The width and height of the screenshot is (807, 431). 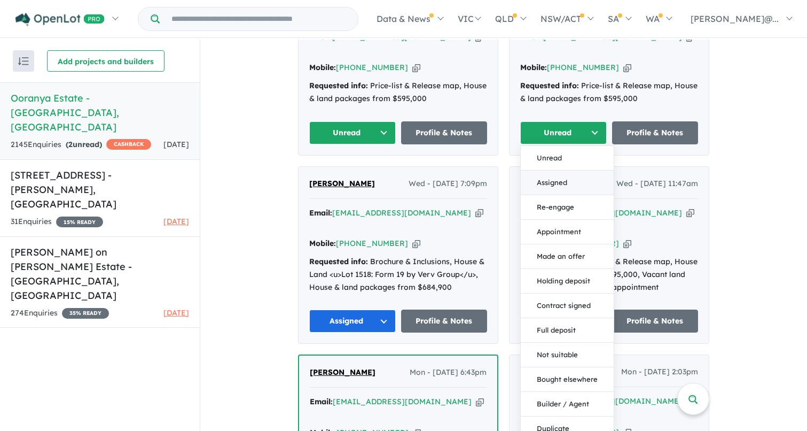 I want to click on span: 2, so click(x=71, y=144).